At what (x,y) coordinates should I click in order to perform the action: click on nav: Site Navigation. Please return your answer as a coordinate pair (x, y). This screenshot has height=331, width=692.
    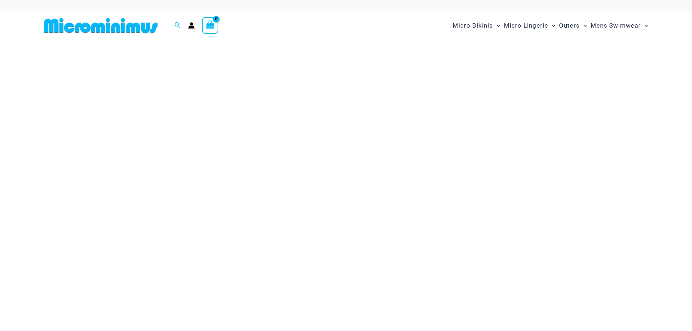
    Looking at the image, I should click on (551, 25).